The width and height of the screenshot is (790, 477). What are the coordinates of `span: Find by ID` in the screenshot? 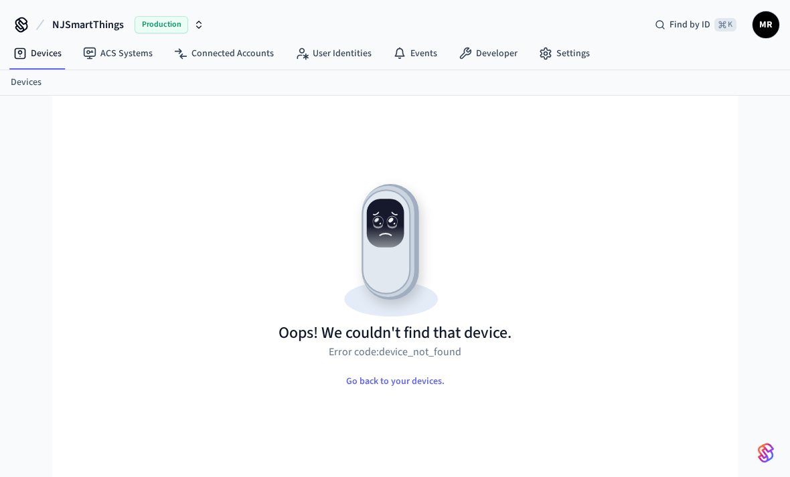 It's located at (690, 25).